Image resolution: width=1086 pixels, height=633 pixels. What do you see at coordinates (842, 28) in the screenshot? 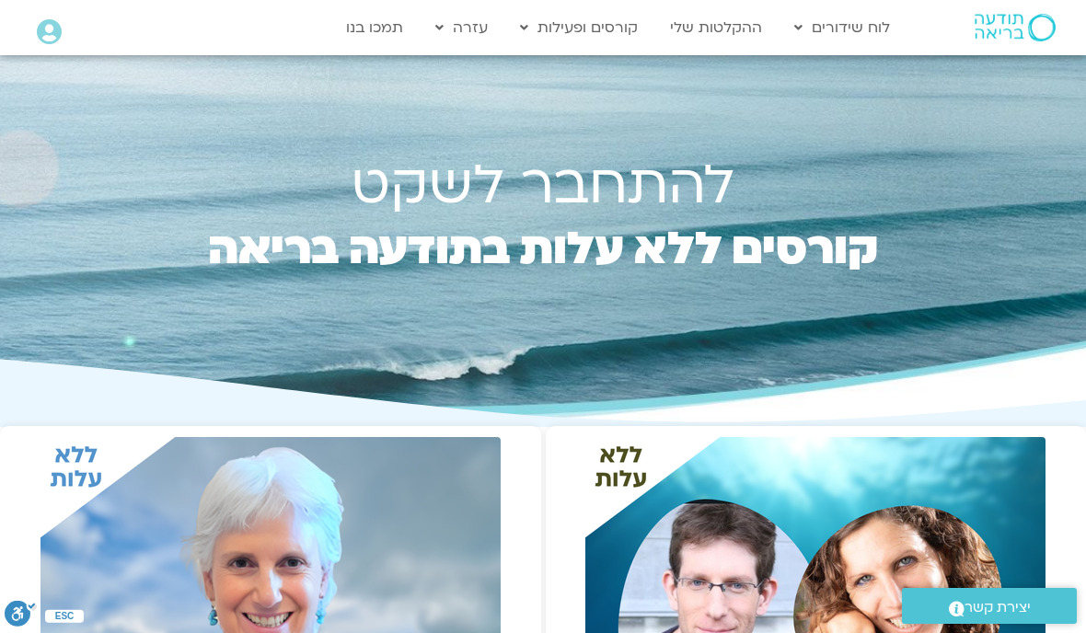
I see `a: לוח שידורים` at bounding box center [842, 28].